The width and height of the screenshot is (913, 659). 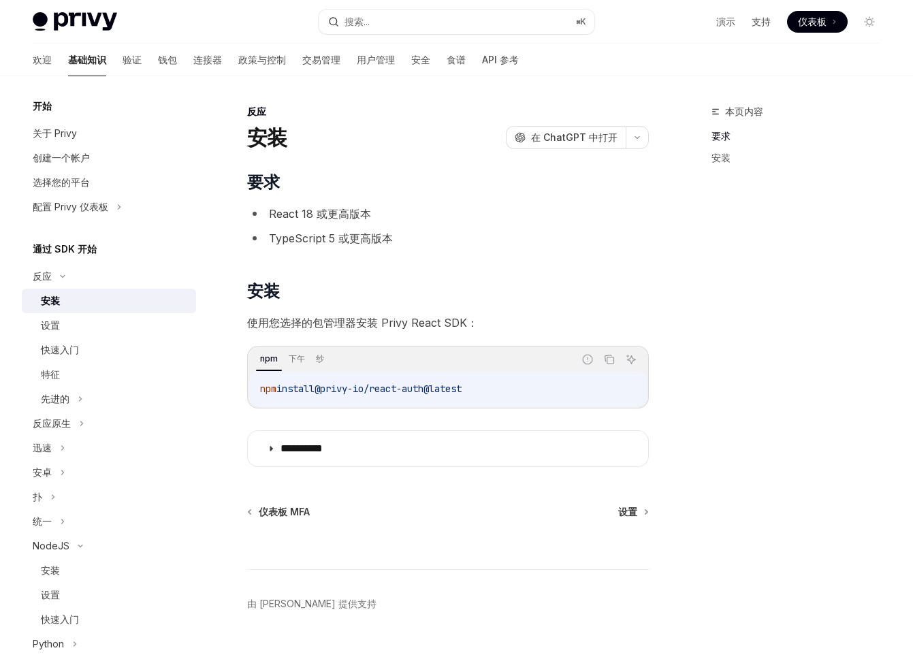 What do you see at coordinates (583, 21) in the screenshot?
I see `font: K` at bounding box center [583, 21].